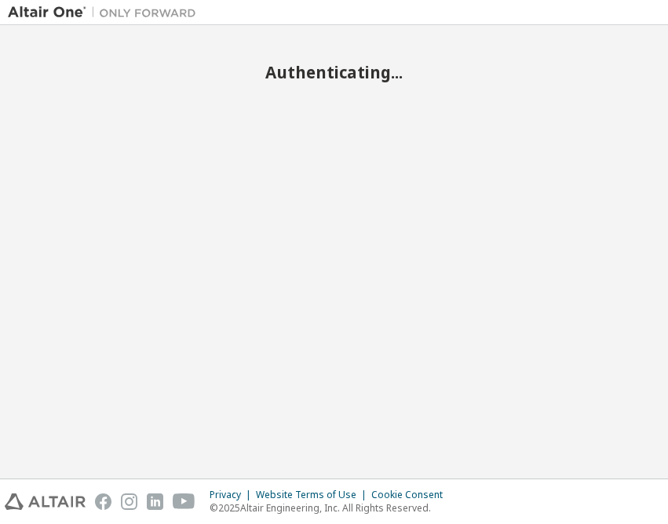 The width and height of the screenshot is (668, 524). What do you see at coordinates (155, 502) in the screenshot?
I see `img: linkedin.svg` at bounding box center [155, 502].